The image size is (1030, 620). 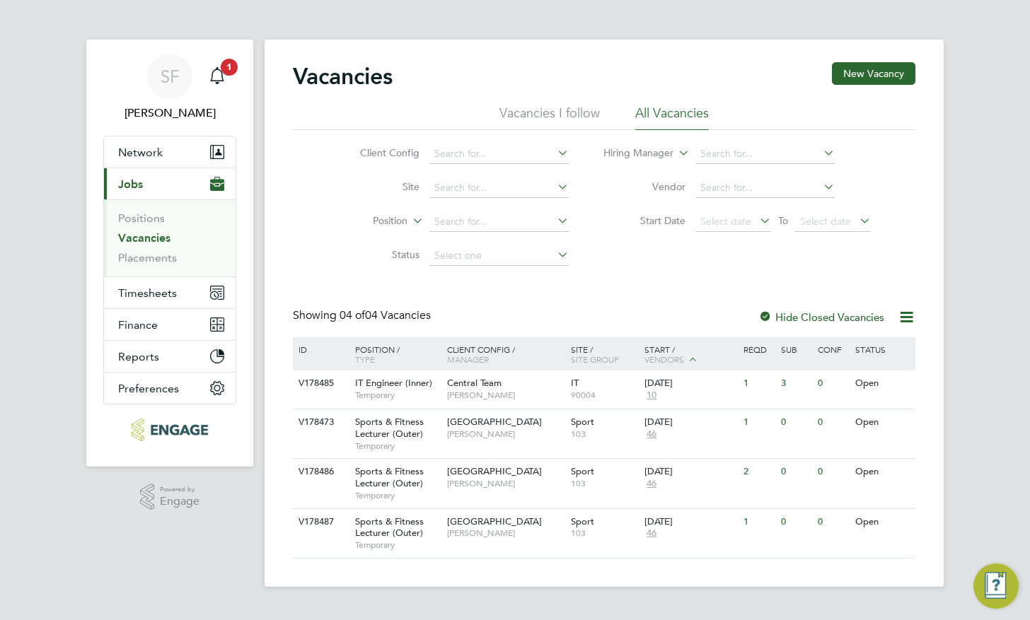 I want to click on label: Start Date, so click(x=644, y=221).